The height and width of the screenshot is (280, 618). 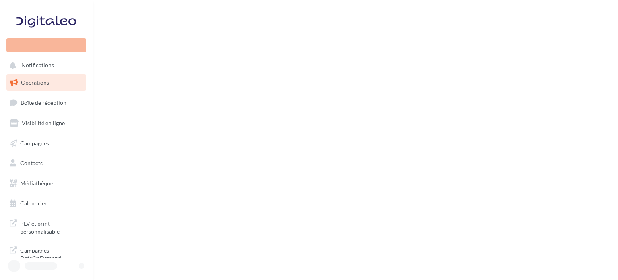 What do you see at coordinates (37, 65) in the screenshot?
I see `span: Notifications` at bounding box center [37, 65].